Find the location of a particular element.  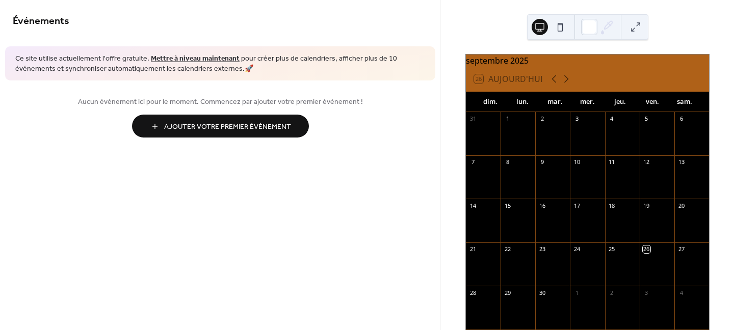

div: lun. is located at coordinates (523, 102).